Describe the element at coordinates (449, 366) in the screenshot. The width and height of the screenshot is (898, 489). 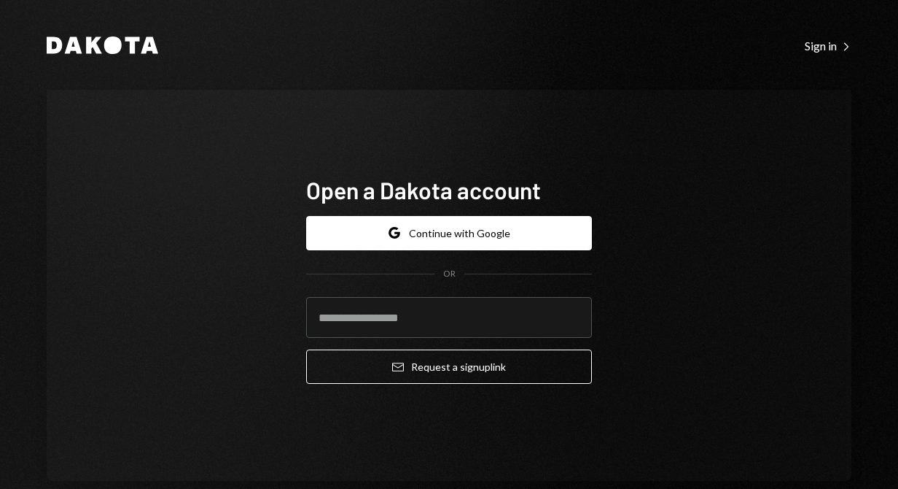
I see `button: Request a signuplink` at that location.